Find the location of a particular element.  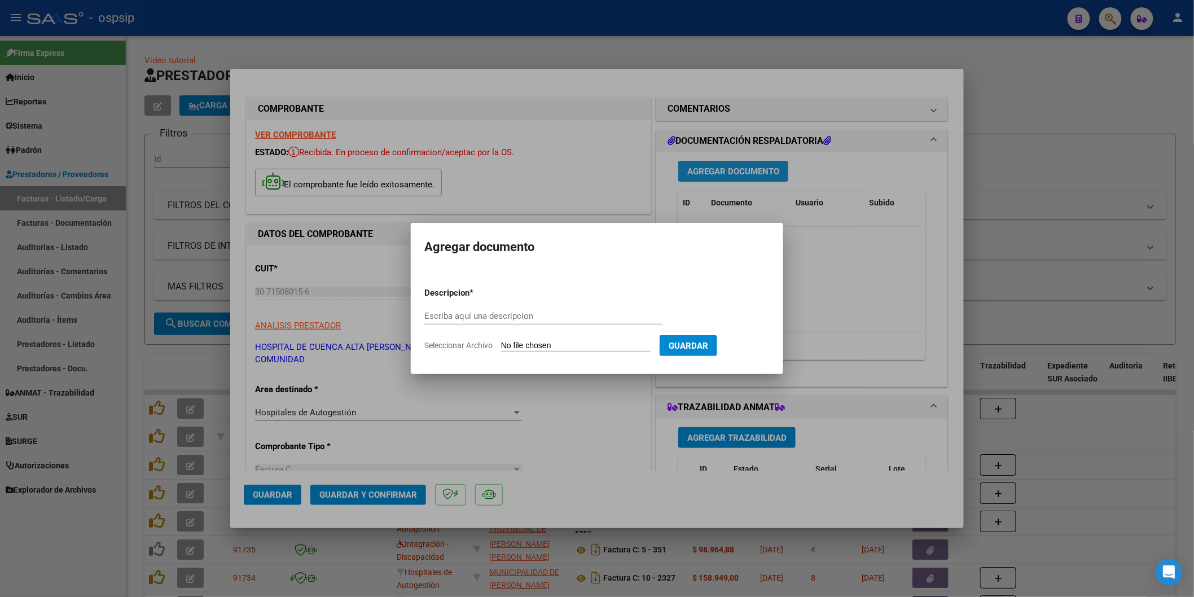

span: Guardar is located at coordinates (689, 346).